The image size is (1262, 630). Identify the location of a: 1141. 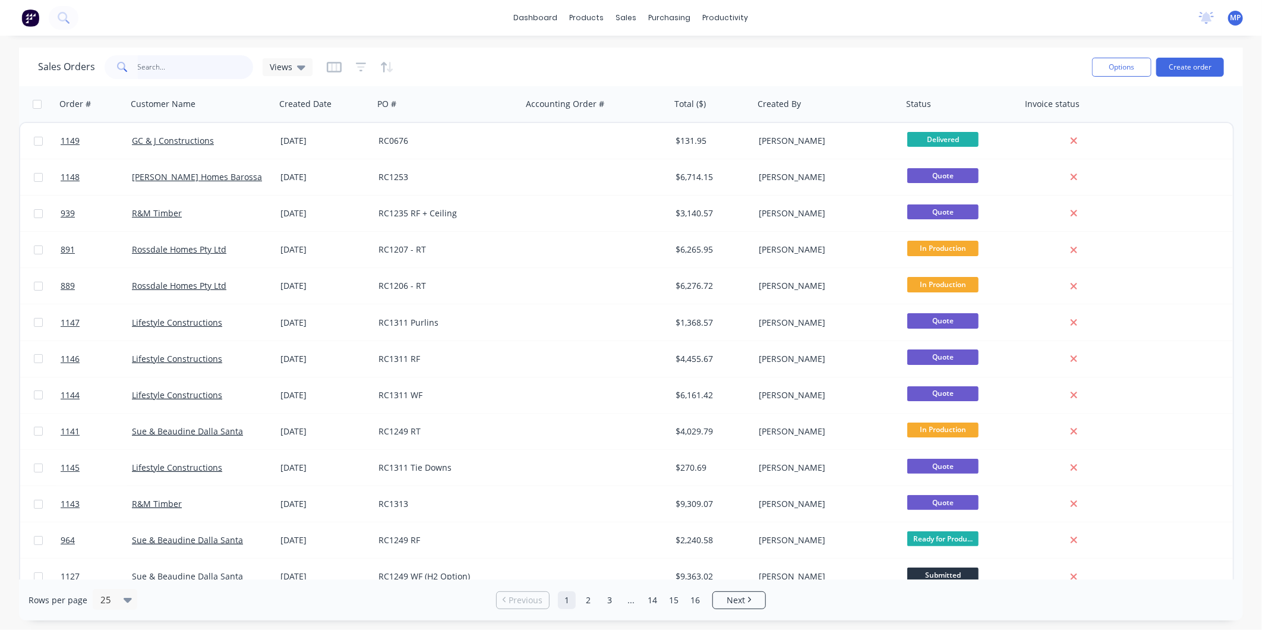
(96, 431).